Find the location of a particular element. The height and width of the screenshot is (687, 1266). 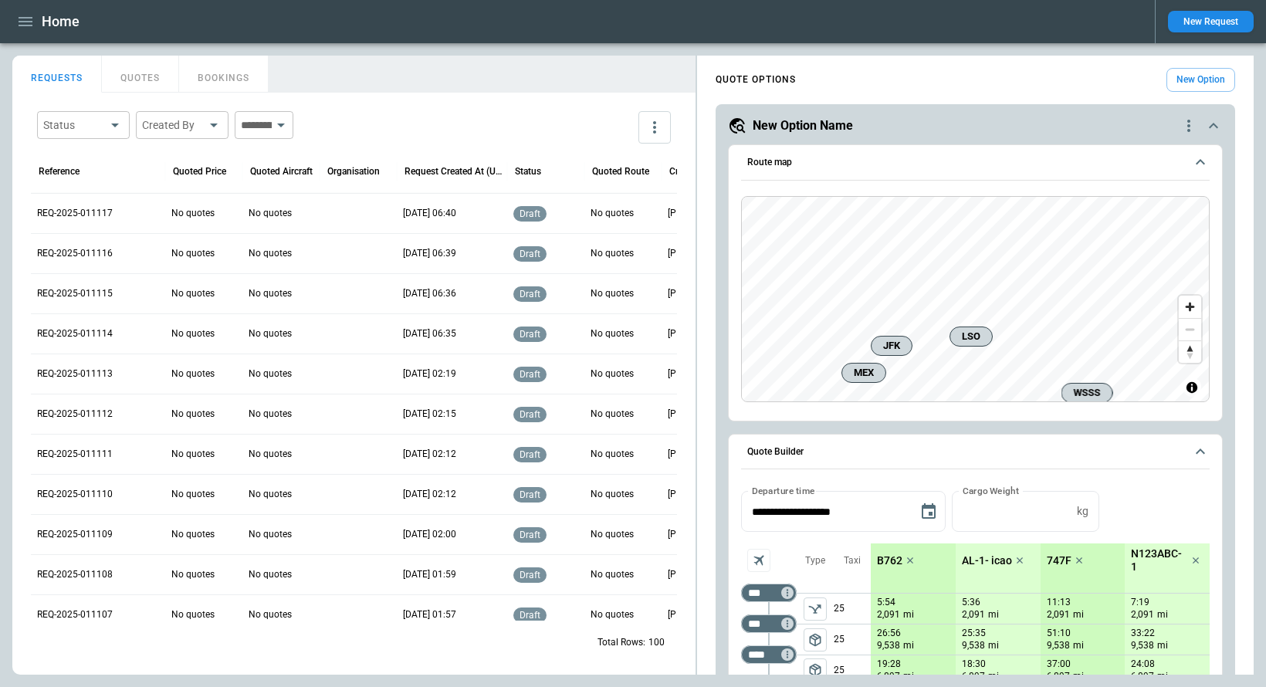

p: 37:00 is located at coordinates (1058, 664).